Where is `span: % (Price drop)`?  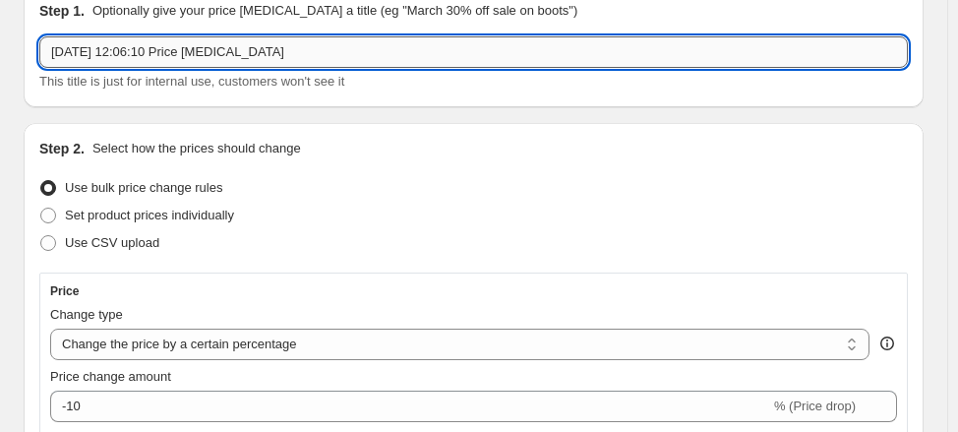
span: % (Price drop) is located at coordinates (814, 405).